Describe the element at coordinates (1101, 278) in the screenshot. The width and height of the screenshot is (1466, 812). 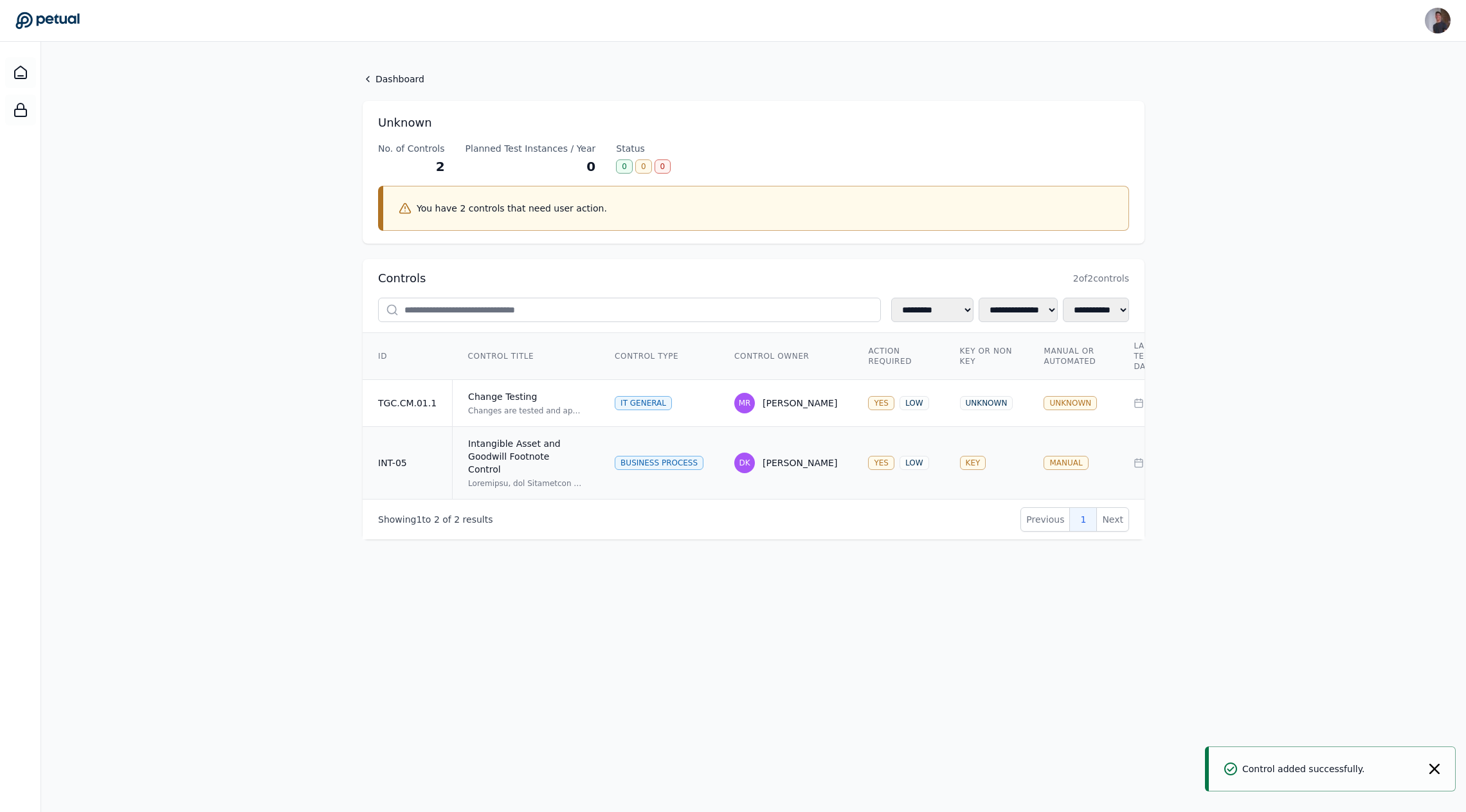
I see `span: 2 of 2 controls` at that location.